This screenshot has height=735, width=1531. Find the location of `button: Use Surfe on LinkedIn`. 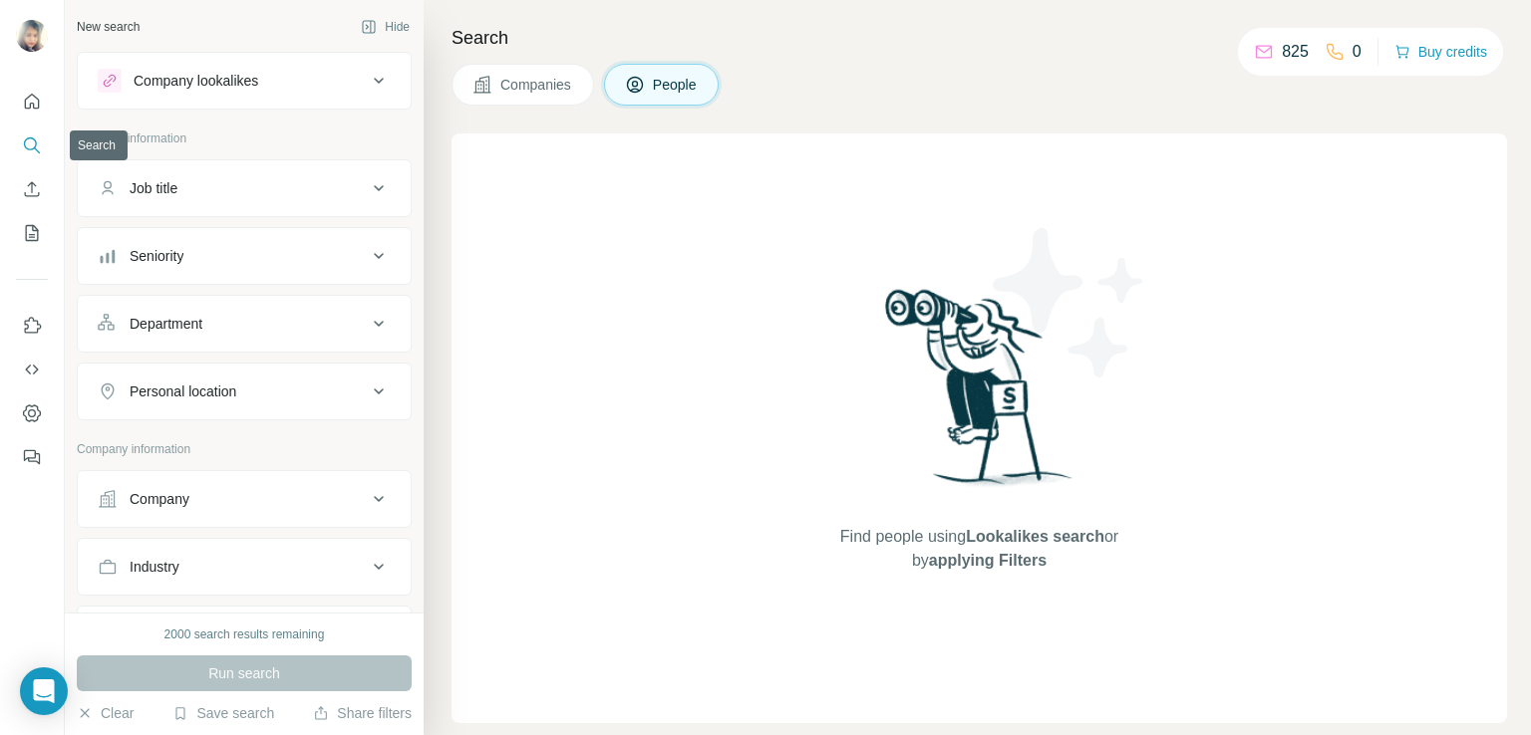

button: Use Surfe on LinkedIn is located at coordinates (32, 326).